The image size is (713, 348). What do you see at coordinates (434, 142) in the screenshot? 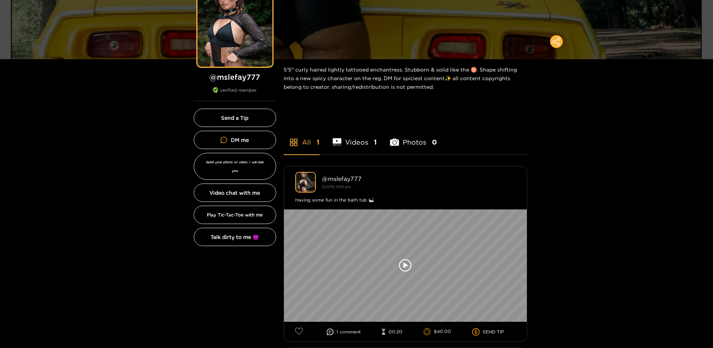
I see `span: 0` at bounding box center [434, 142].